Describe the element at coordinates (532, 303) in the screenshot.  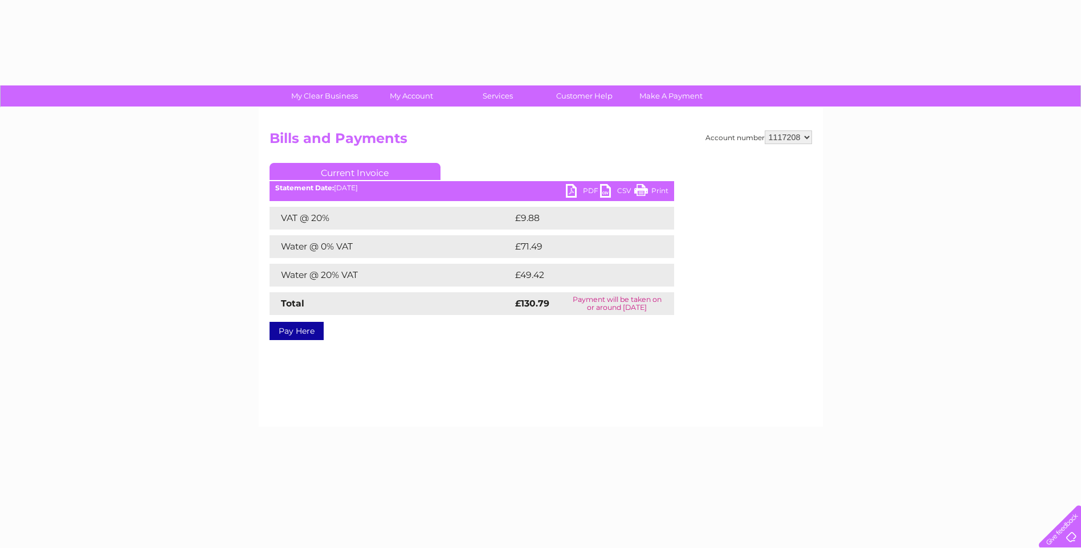
I see `strong: £130.79` at that location.